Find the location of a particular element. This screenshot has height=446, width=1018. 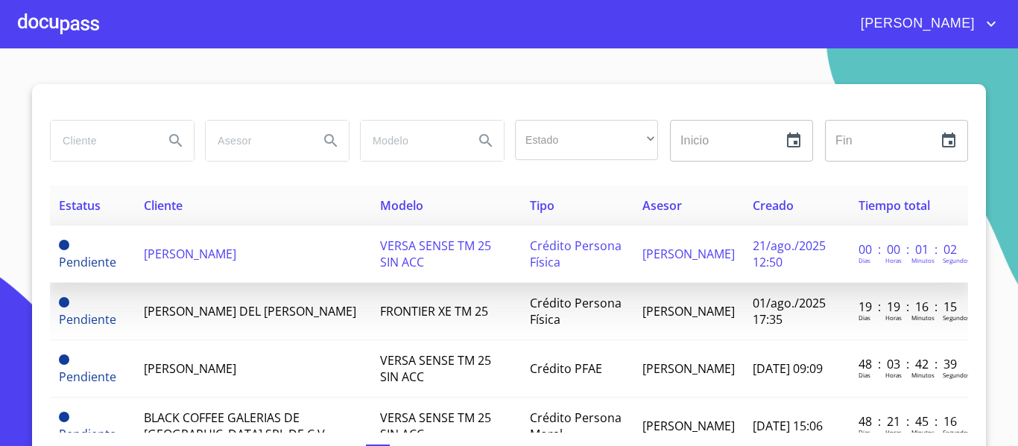

span: Tipo is located at coordinates (542, 206).